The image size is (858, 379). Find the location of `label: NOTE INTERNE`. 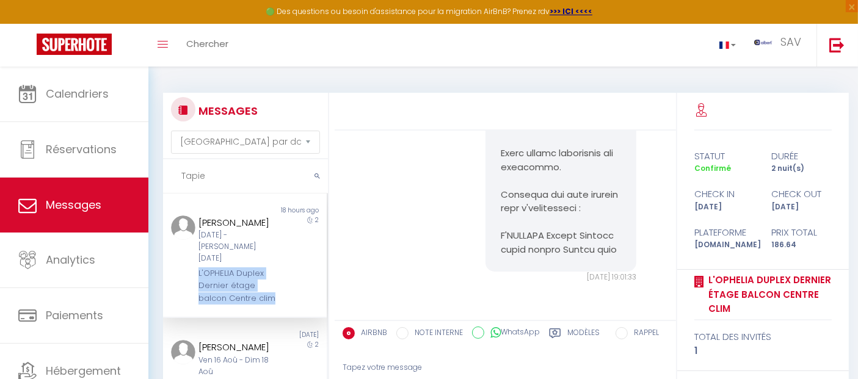

label: NOTE INTERNE is located at coordinates (436, 334).